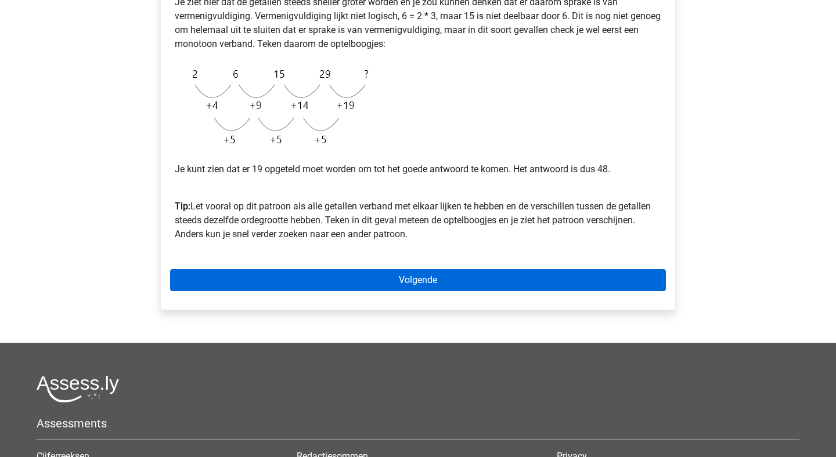  Describe the element at coordinates (275, 107) in the screenshot. I see `img: Figure sequences Example 3 explanation.png` at that location.